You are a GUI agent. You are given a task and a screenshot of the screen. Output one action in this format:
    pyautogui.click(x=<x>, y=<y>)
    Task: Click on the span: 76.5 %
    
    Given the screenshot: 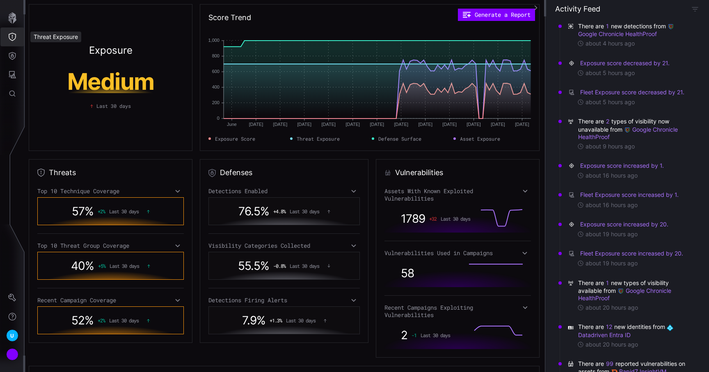 What is the action you would take?
    pyautogui.click(x=253, y=211)
    